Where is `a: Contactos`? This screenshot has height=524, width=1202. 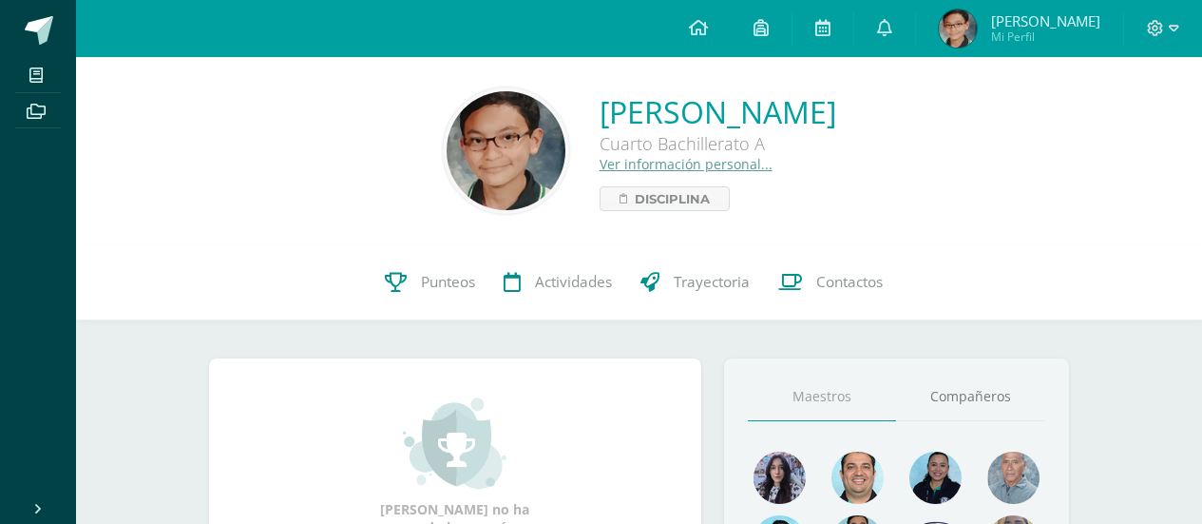
a: Contactos is located at coordinates (830, 282).